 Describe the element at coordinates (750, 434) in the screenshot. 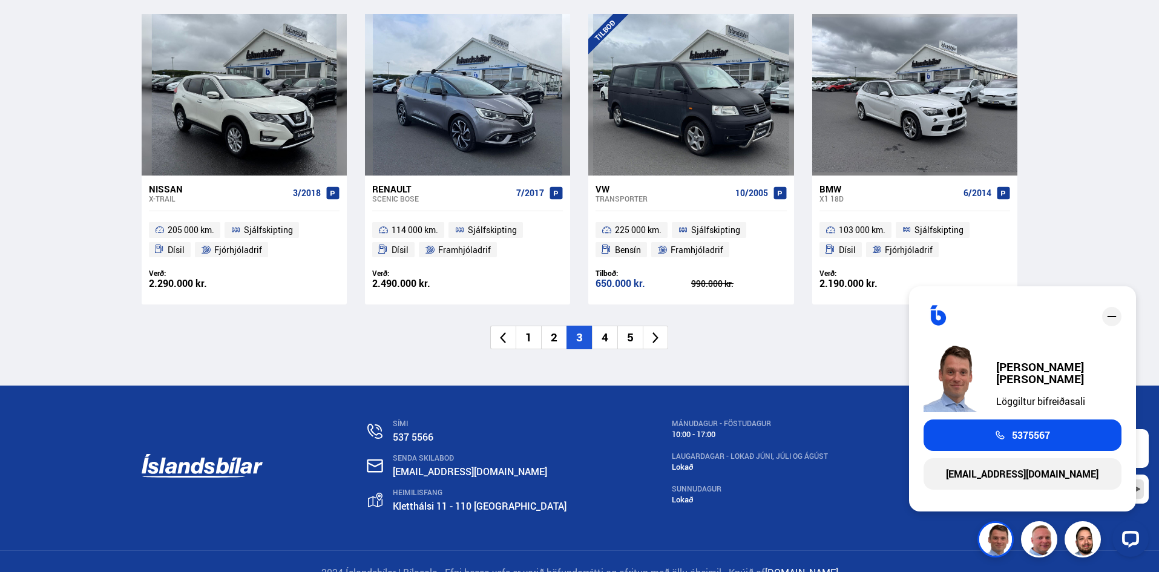

I see `div: 10:00 - 17:00` at that location.